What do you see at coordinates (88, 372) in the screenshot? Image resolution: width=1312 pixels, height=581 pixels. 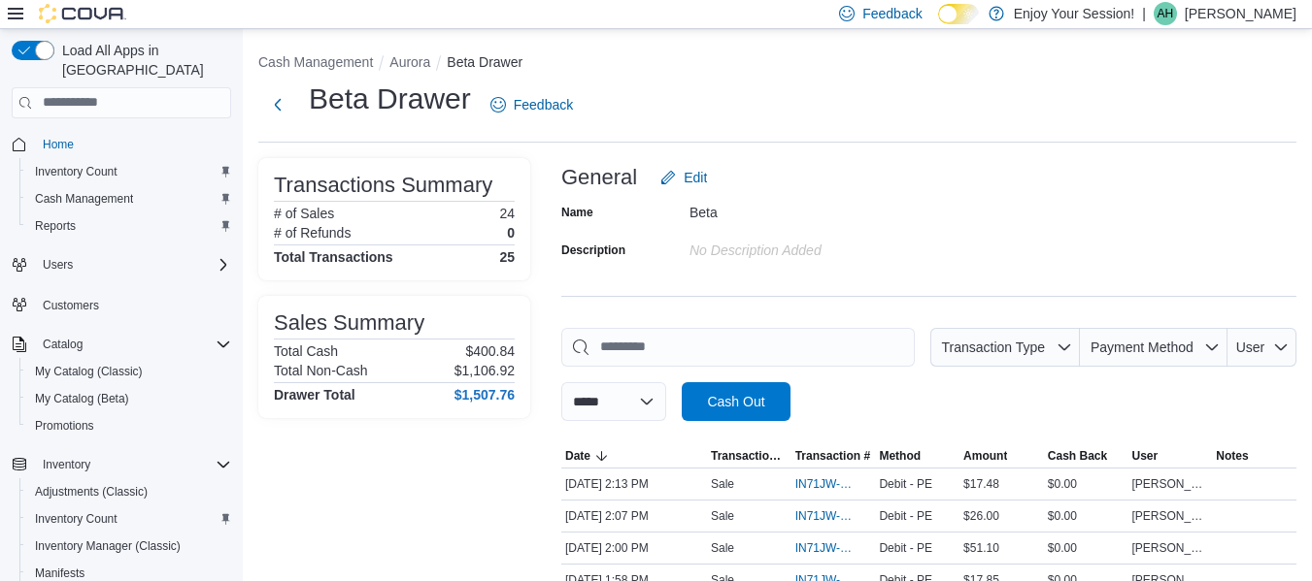 I see `span: My Catalog (Classic)` at bounding box center [88, 372].